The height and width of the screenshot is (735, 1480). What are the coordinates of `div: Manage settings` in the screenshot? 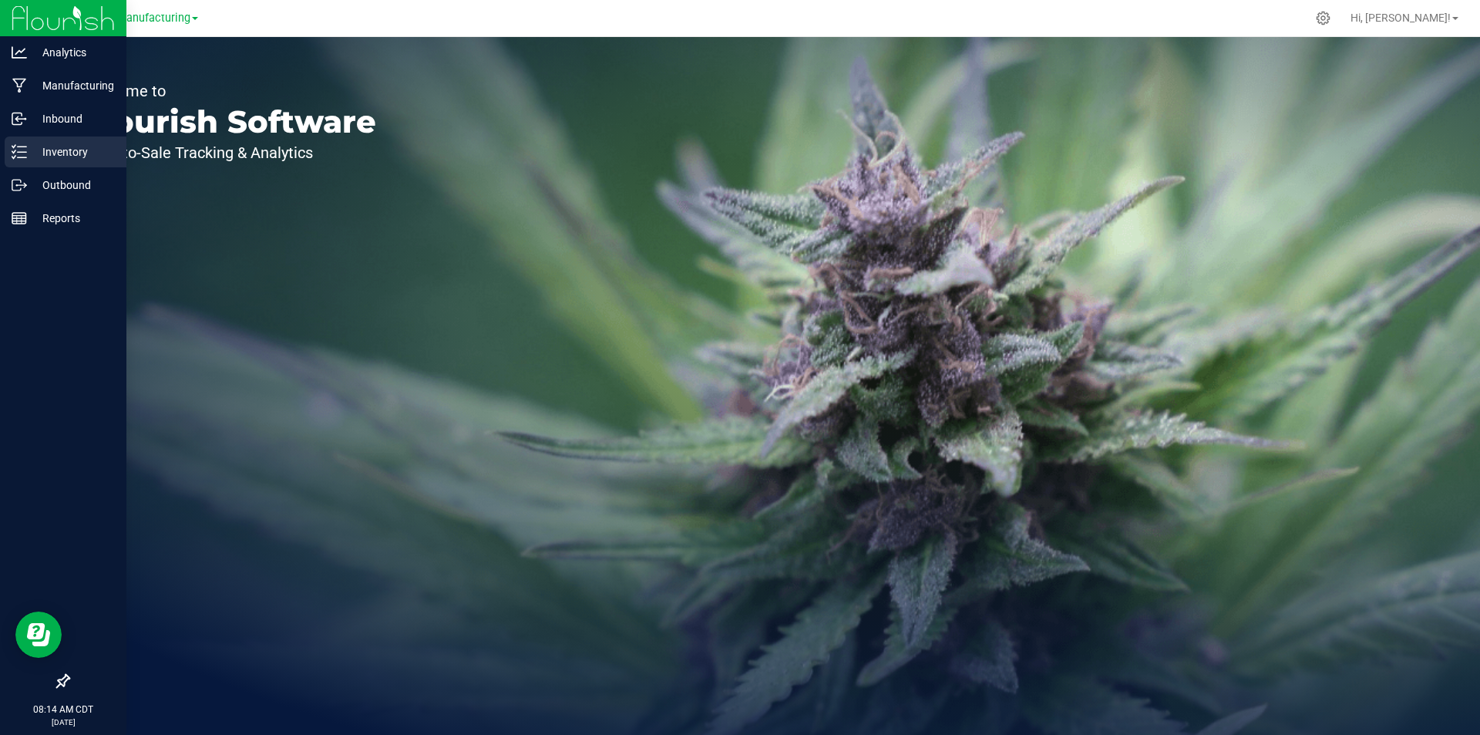 It's located at (1323, 18).